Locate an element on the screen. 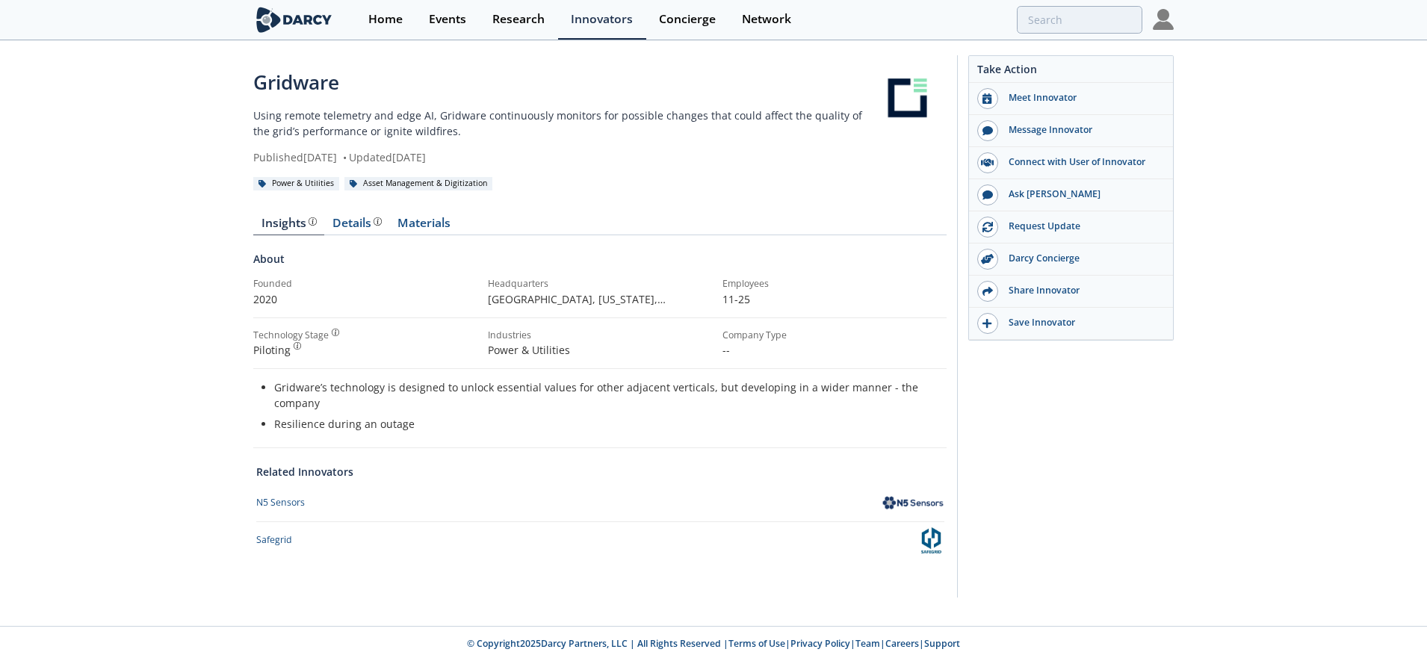  div: Industries is located at coordinates (600, 335).